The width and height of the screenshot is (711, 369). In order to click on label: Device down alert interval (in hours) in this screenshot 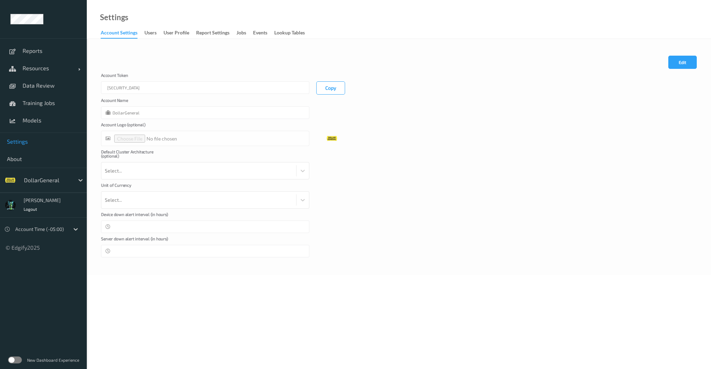, I will do `click(136, 216)`.